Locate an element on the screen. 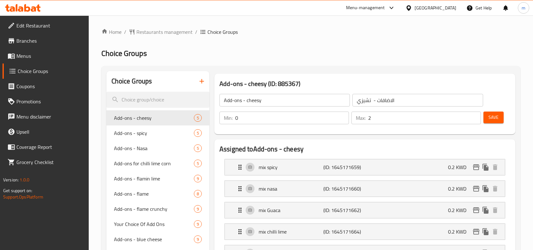 Image resolution: width=533 pixels, height=250 pixels. a: Upsell is located at coordinates (46, 132).